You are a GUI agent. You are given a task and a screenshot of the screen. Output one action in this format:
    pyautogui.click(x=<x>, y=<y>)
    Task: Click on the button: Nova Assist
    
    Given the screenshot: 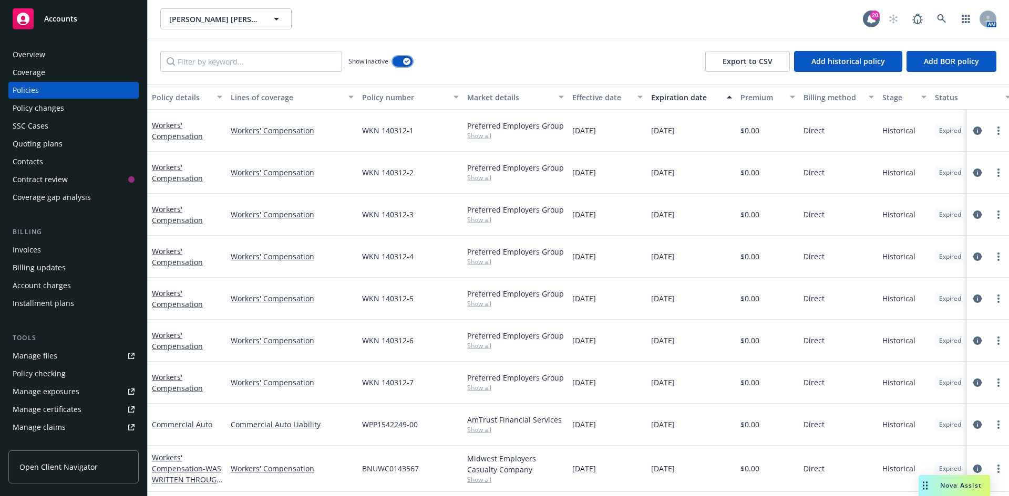 What is the action you would take?
    pyautogui.click(x=954, y=486)
    